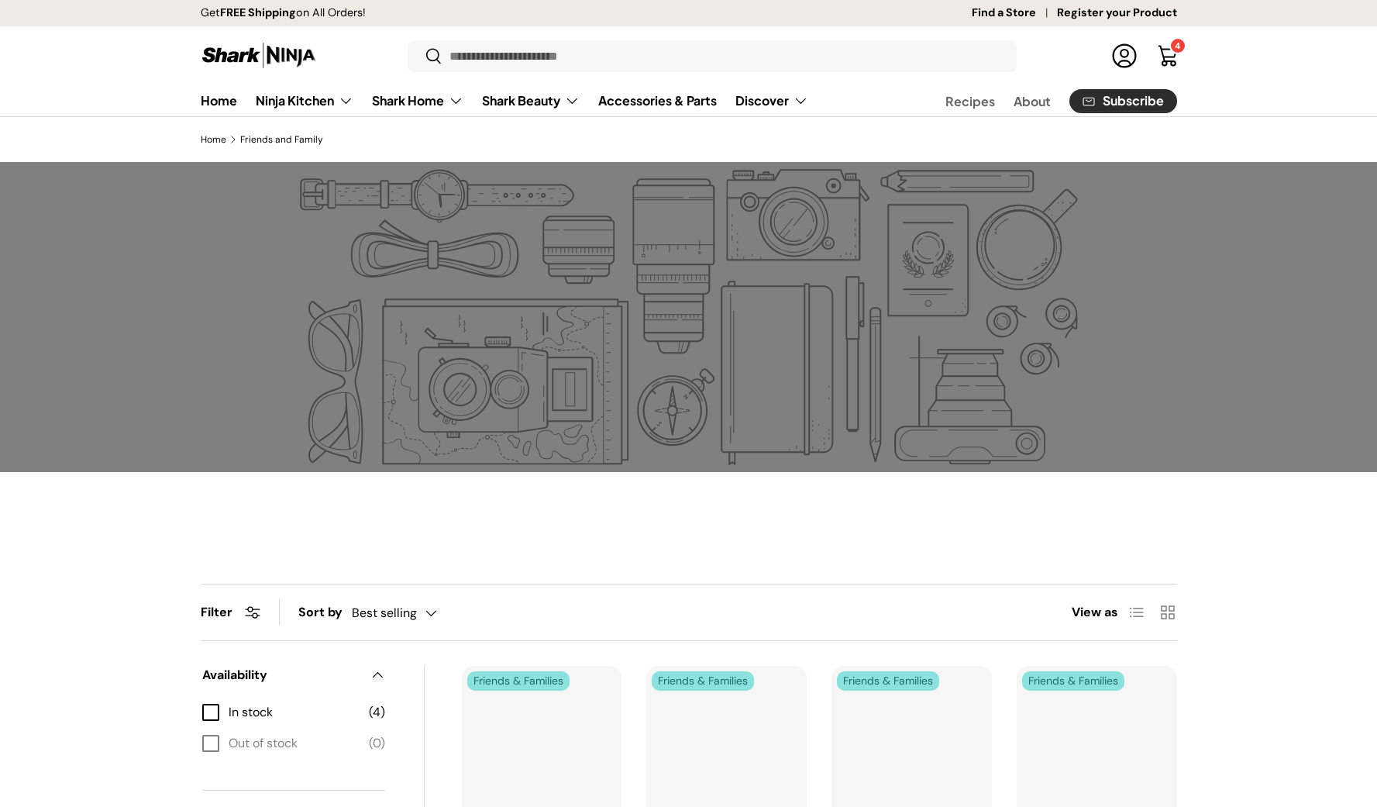 The height and width of the screenshot is (807, 1377). What do you see at coordinates (1032, 101) in the screenshot?
I see `a: About` at bounding box center [1032, 101].